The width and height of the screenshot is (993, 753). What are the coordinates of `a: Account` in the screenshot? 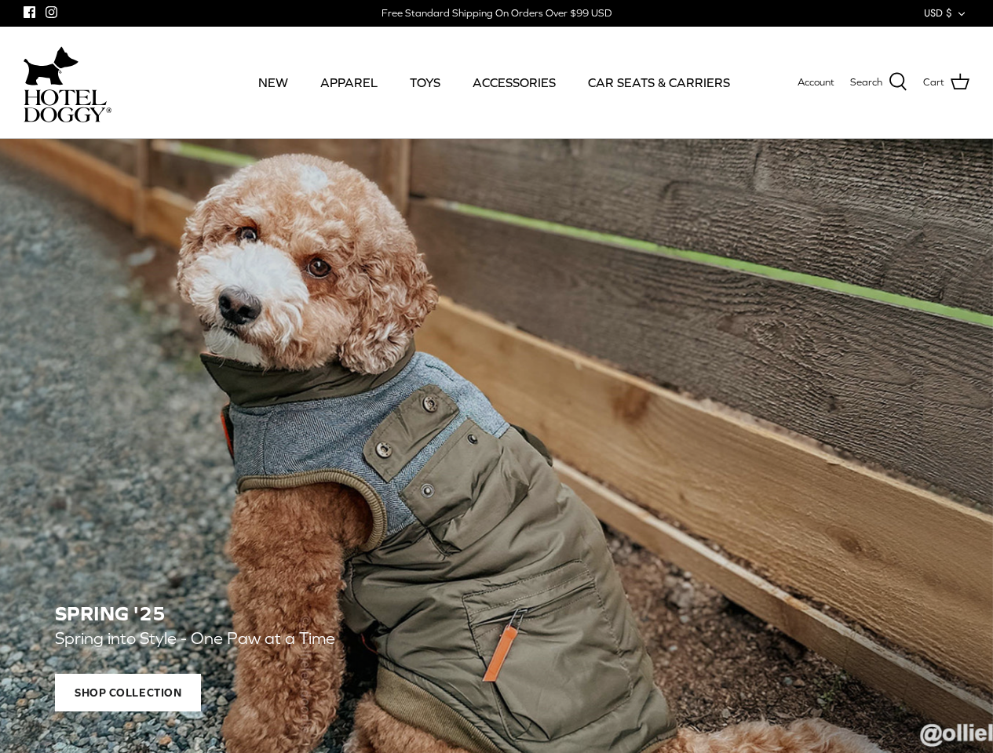 It's located at (815, 82).